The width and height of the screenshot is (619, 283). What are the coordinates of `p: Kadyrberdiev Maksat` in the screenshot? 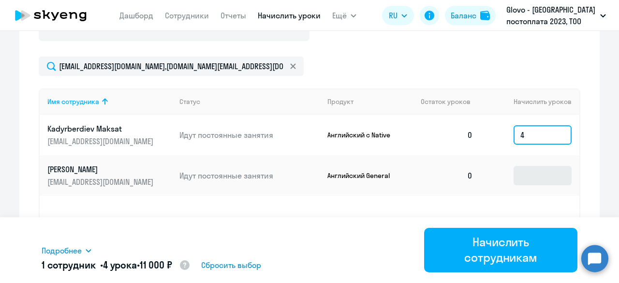 It's located at (102, 129).